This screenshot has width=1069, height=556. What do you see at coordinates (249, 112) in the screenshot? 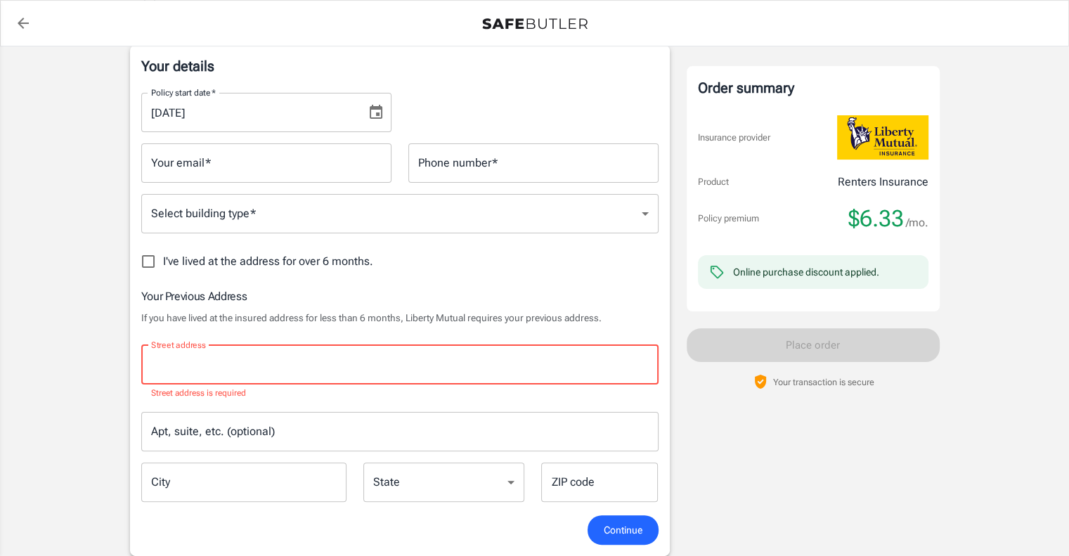
I see `input: MM/DD/YYYY` at bounding box center [249, 112].